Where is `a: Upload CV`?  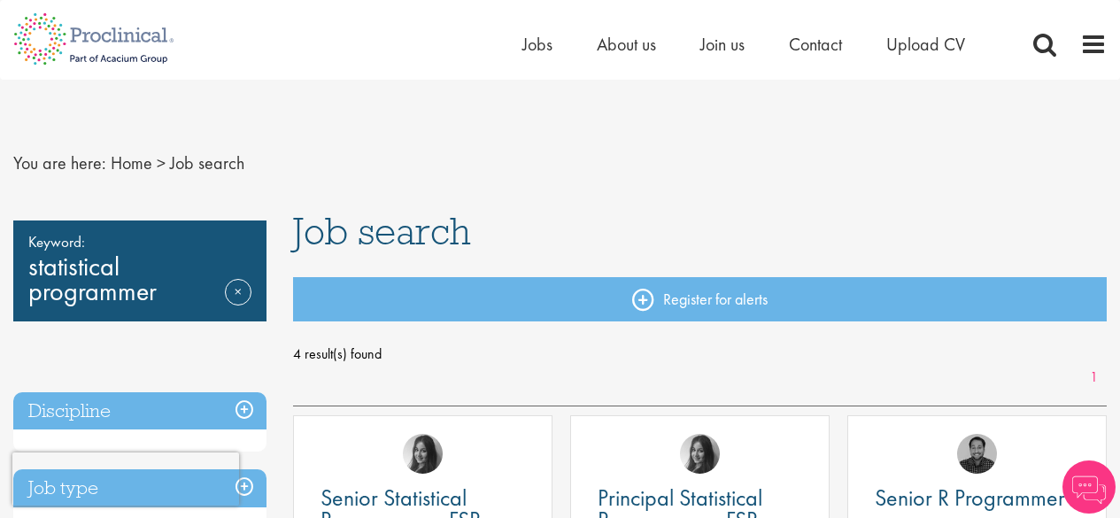 a: Upload CV is located at coordinates (925, 44).